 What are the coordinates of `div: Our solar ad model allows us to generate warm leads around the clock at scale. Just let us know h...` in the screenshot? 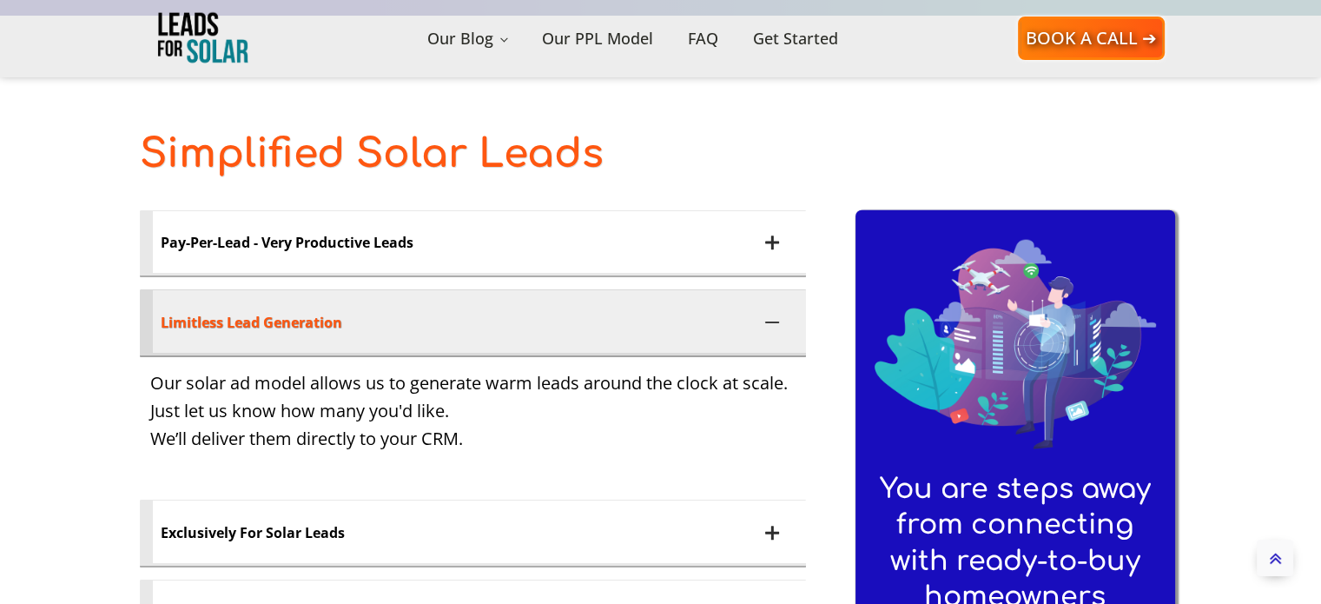 It's located at (473, 424).